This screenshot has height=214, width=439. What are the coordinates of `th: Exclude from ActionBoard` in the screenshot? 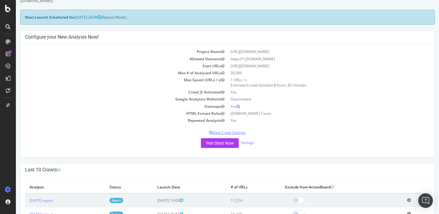 It's located at (325, 187).